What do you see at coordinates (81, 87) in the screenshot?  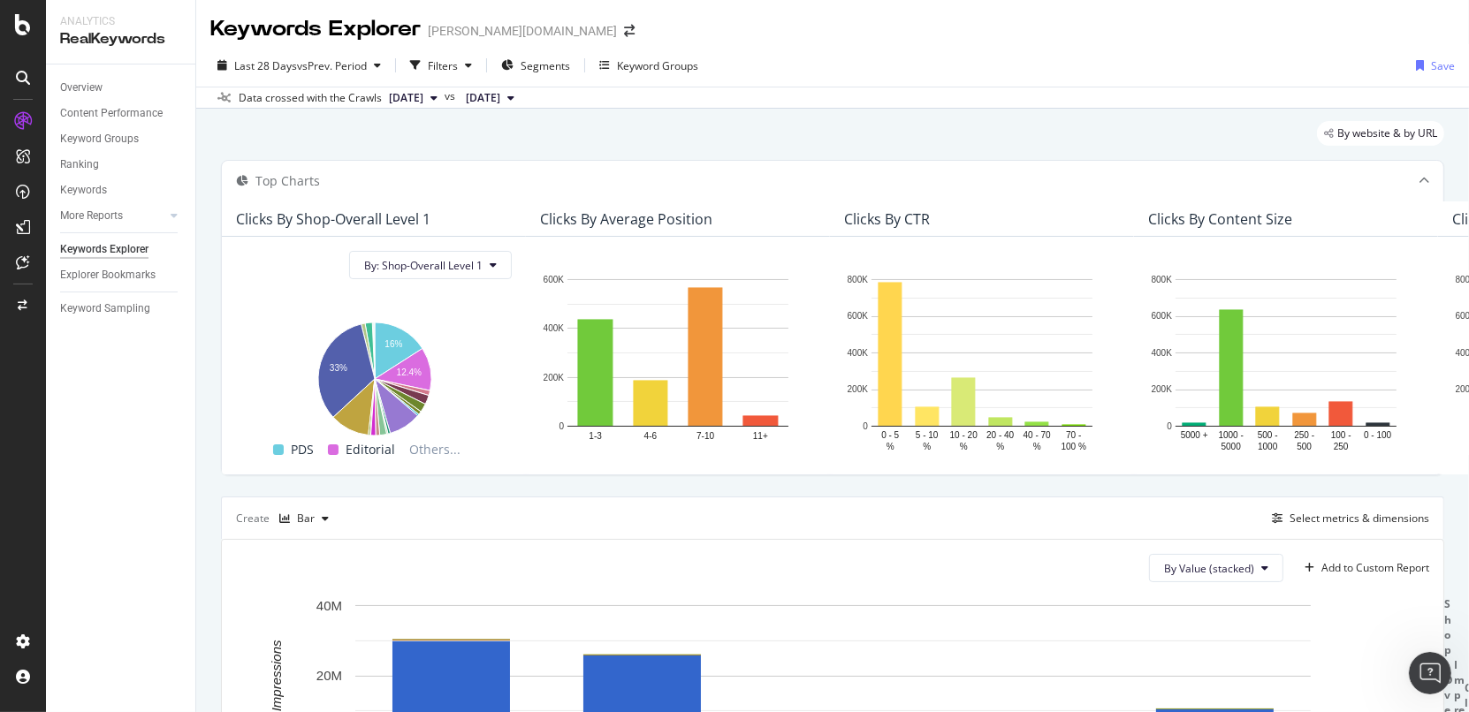 I see `div: Overview` at bounding box center [81, 87].